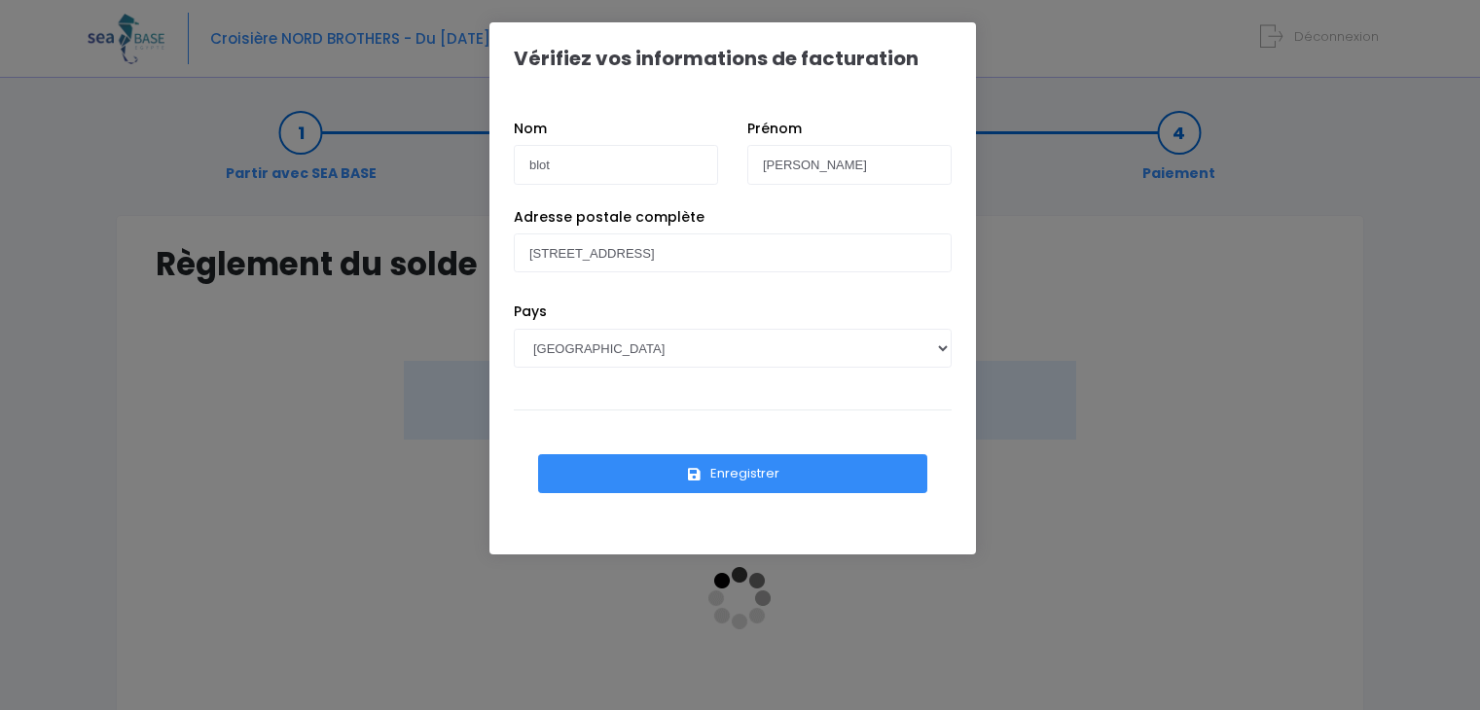 This screenshot has width=1480, height=710. I want to click on h1: Vérifiez vos informations de facturation, so click(716, 58).